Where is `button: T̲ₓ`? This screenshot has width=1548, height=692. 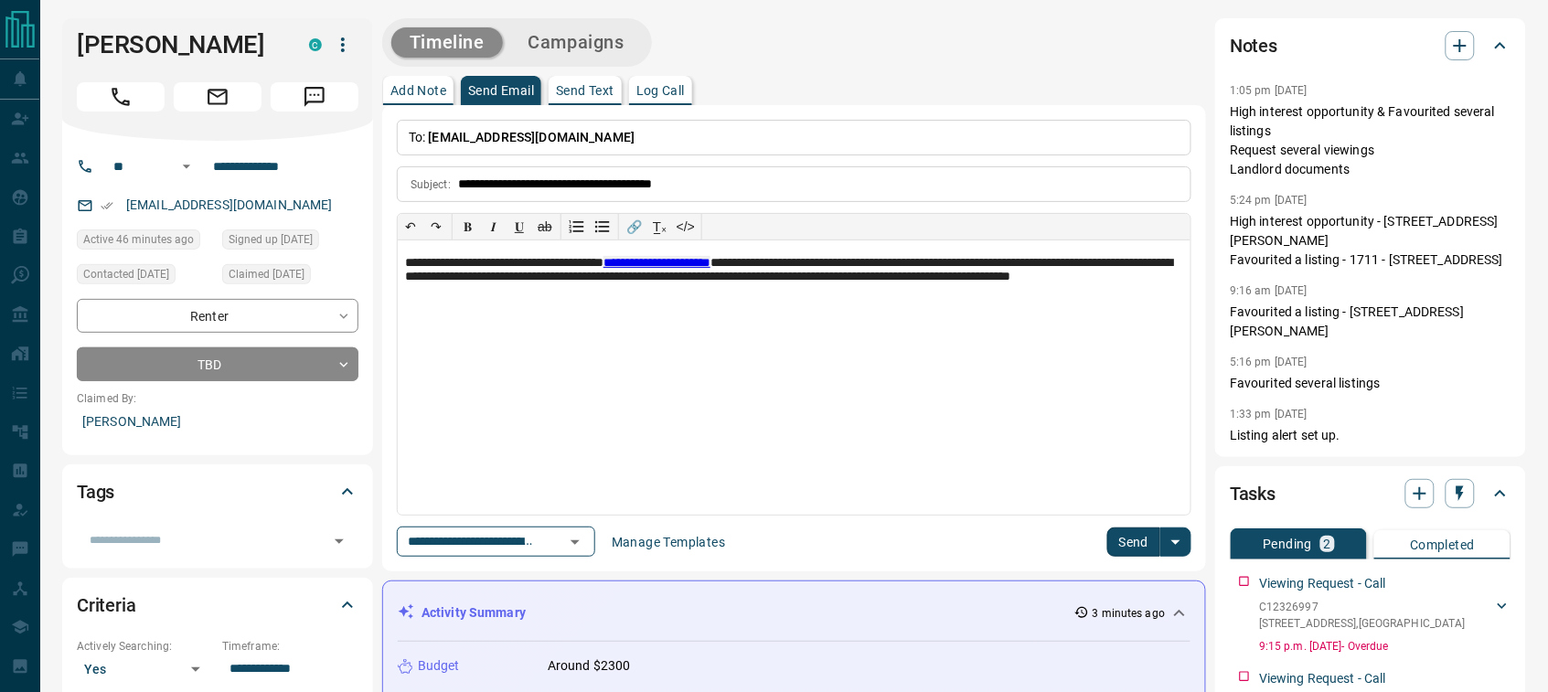
button: T̲ₓ is located at coordinates (660, 227).